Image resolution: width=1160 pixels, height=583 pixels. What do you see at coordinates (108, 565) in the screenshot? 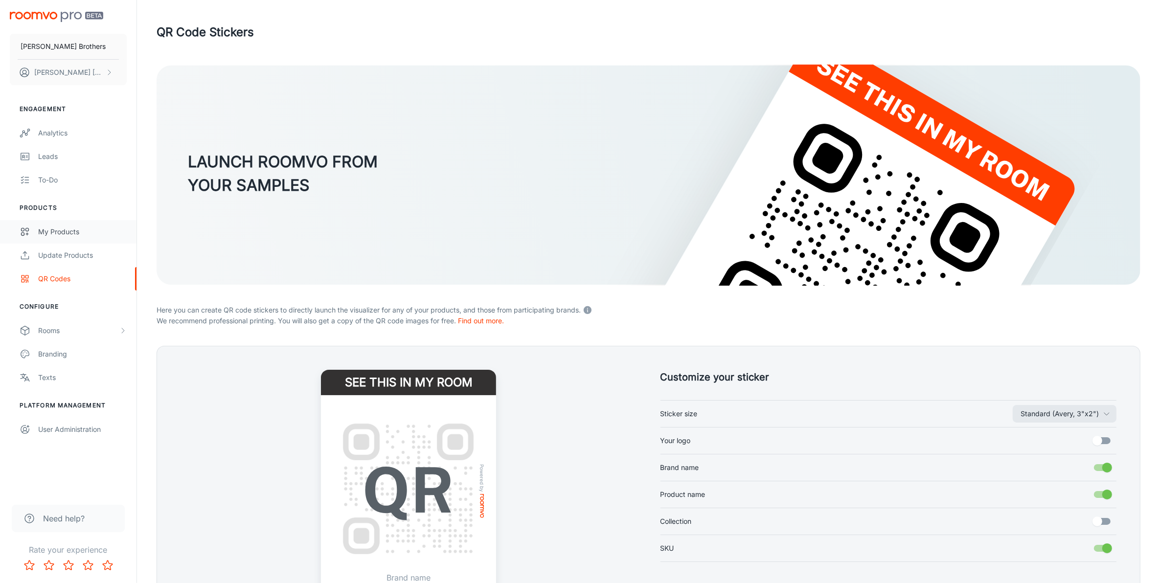
I see `button: Rate 5 star` at bounding box center [108, 565].